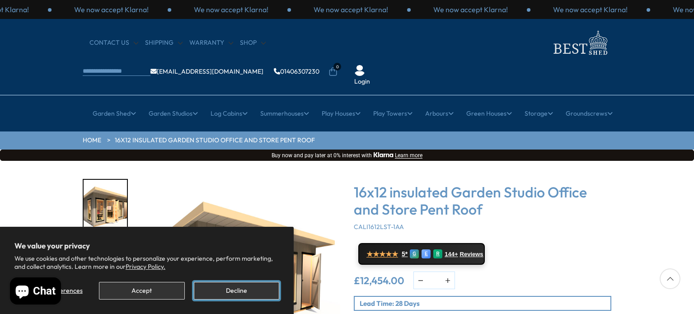 The height and width of the screenshot is (314, 694). Describe the element at coordinates (215, 141) in the screenshot. I see `a: 16x12 insulated Garden Studio Office and Store Pent Roof` at that location.